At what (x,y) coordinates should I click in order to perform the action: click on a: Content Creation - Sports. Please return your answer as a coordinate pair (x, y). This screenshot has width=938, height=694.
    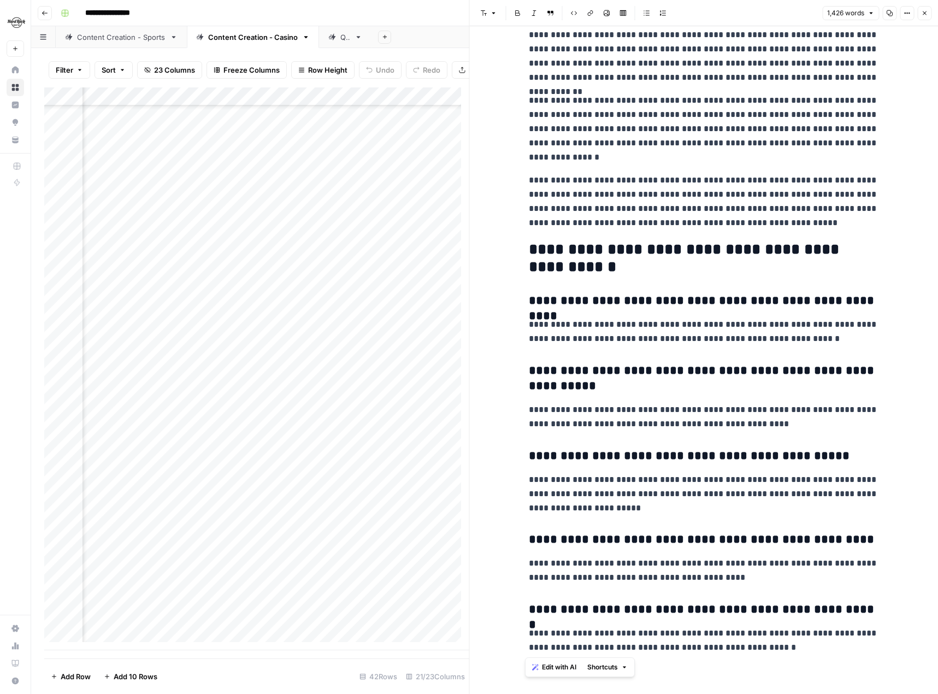
    Looking at the image, I should click on (121, 37).